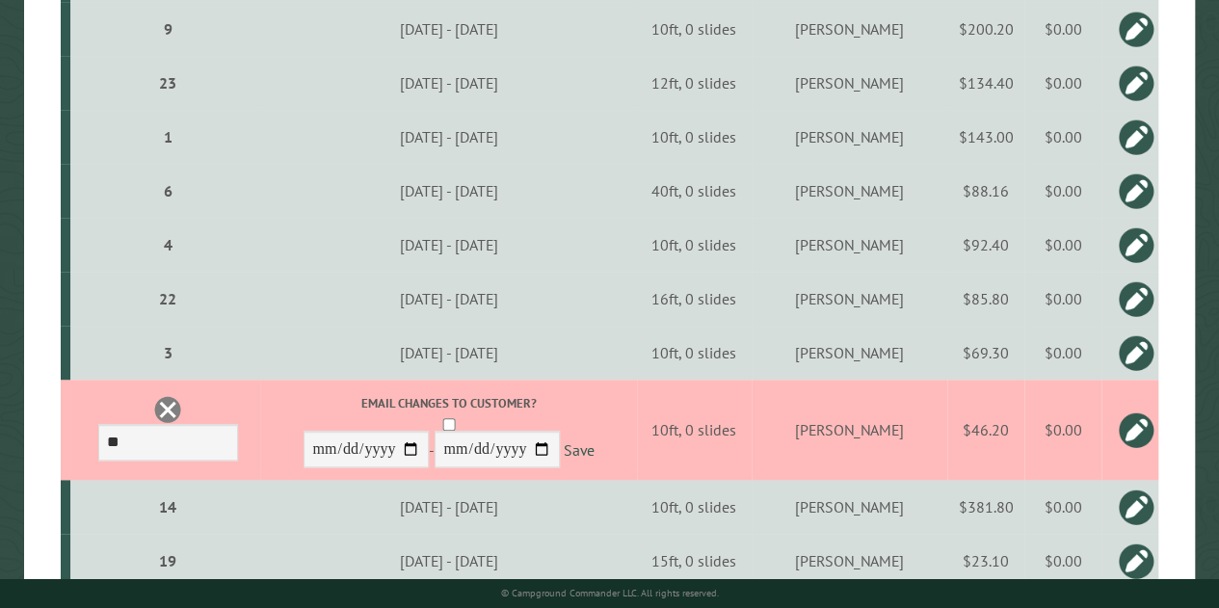  I want to click on div: 14, so click(168, 507).